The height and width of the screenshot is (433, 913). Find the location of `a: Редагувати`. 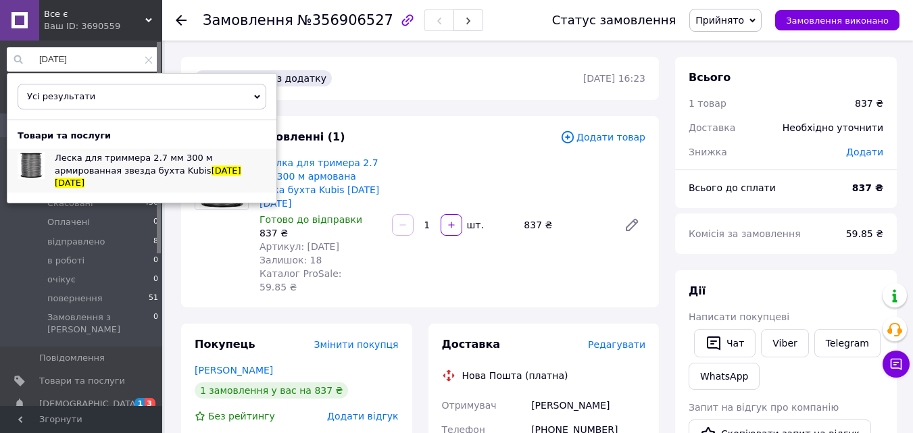

a: Редагувати is located at coordinates (632, 225).